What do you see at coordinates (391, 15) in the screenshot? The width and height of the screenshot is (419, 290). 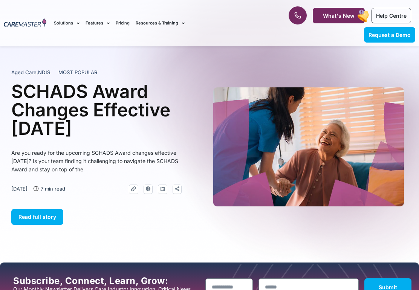 I see `a: Help Centre` at bounding box center [391, 15].